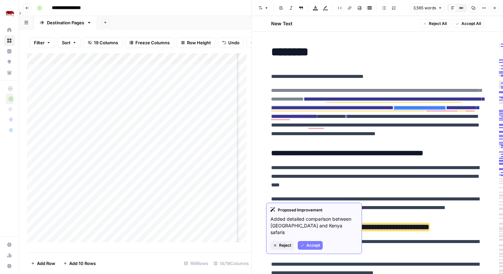 Image resolution: width=503 pixels, height=274 pixels. What do you see at coordinates (80, 263) in the screenshot?
I see `button: Add 10 Rows` at bounding box center [80, 263].